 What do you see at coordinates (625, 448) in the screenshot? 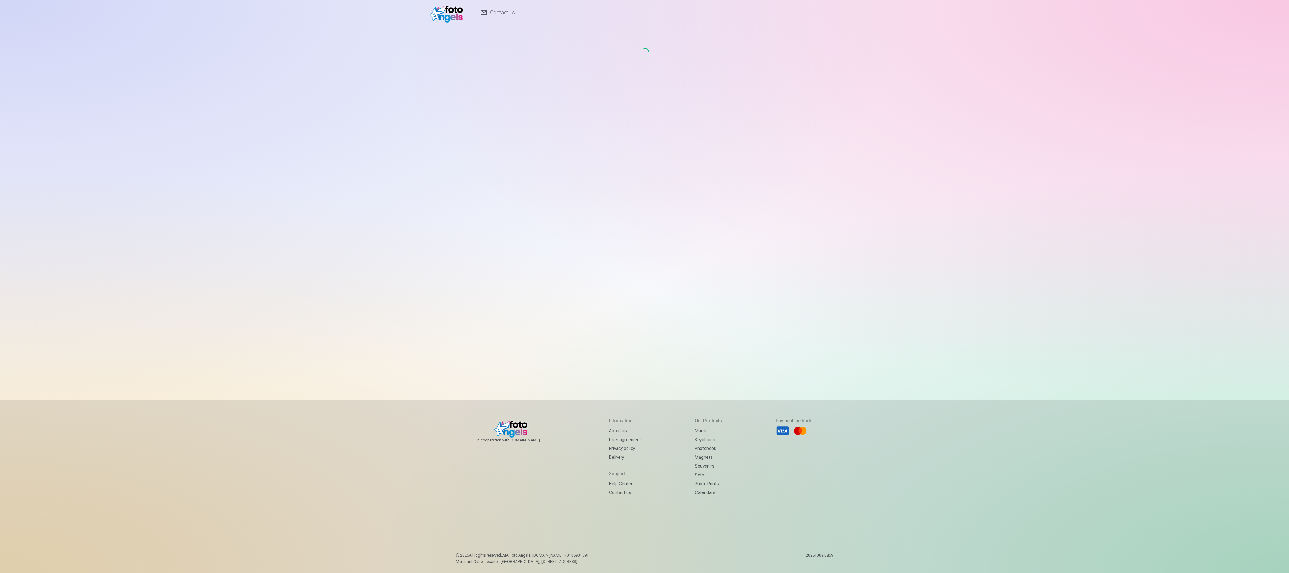
I see `a: Privacy policy` at bounding box center [625, 448].